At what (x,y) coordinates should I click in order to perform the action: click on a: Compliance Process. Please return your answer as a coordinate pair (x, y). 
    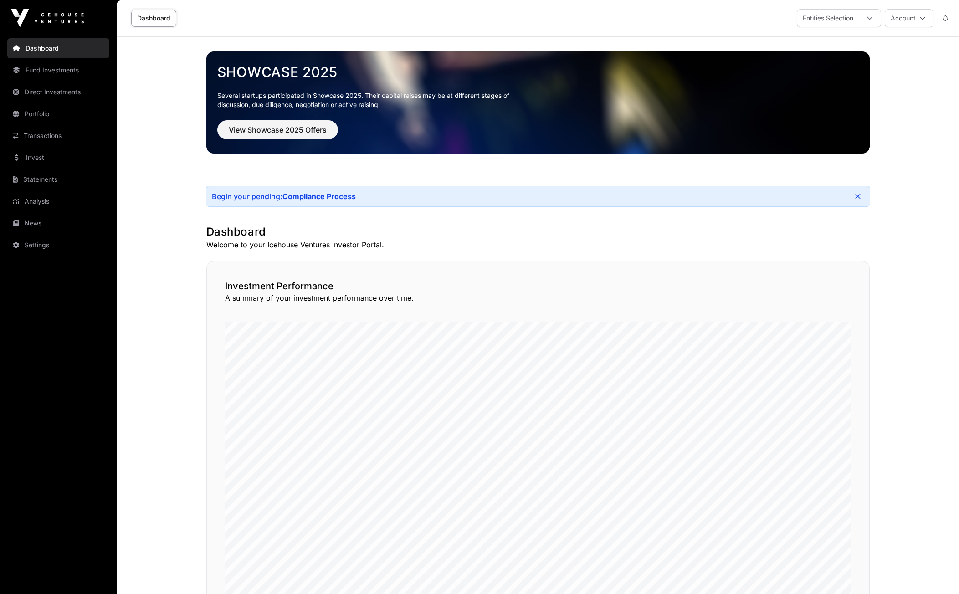
    Looking at the image, I should click on (319, 196).